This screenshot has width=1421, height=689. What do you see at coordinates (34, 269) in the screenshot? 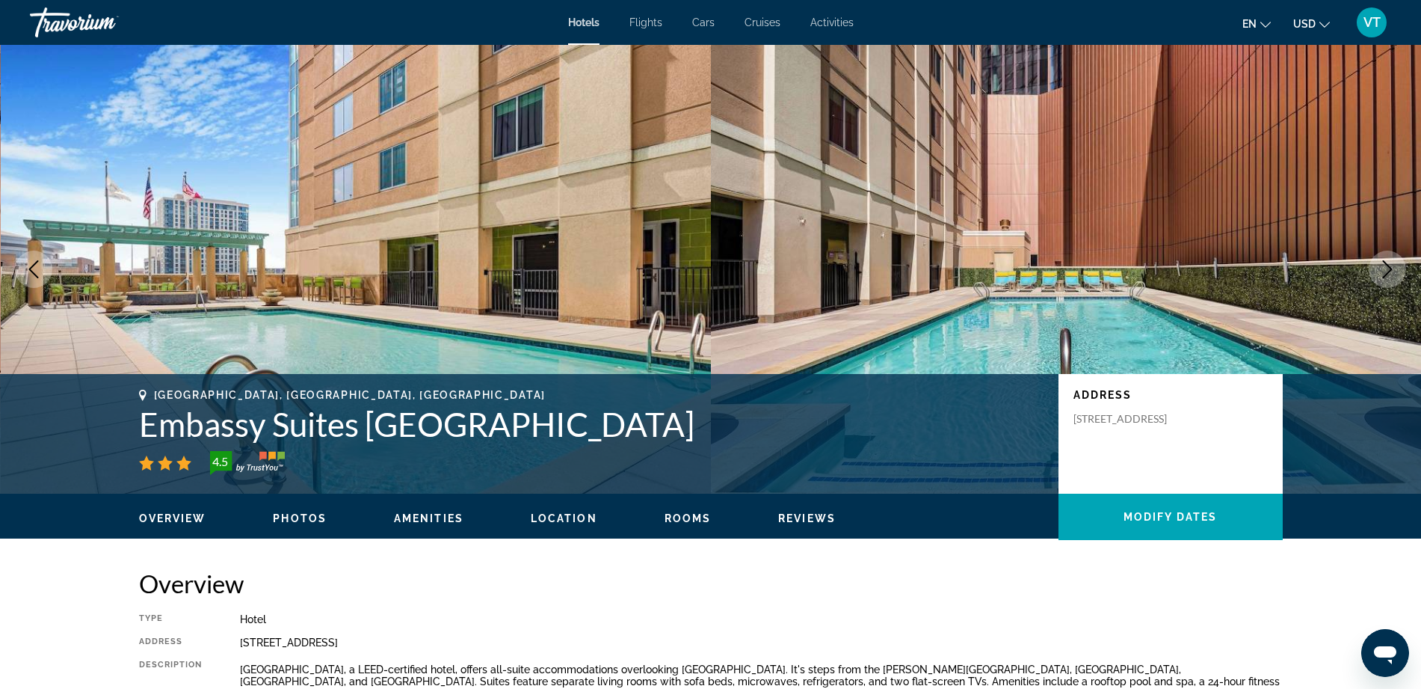
I see `button: Previous image` at bounding box center [34, 269].